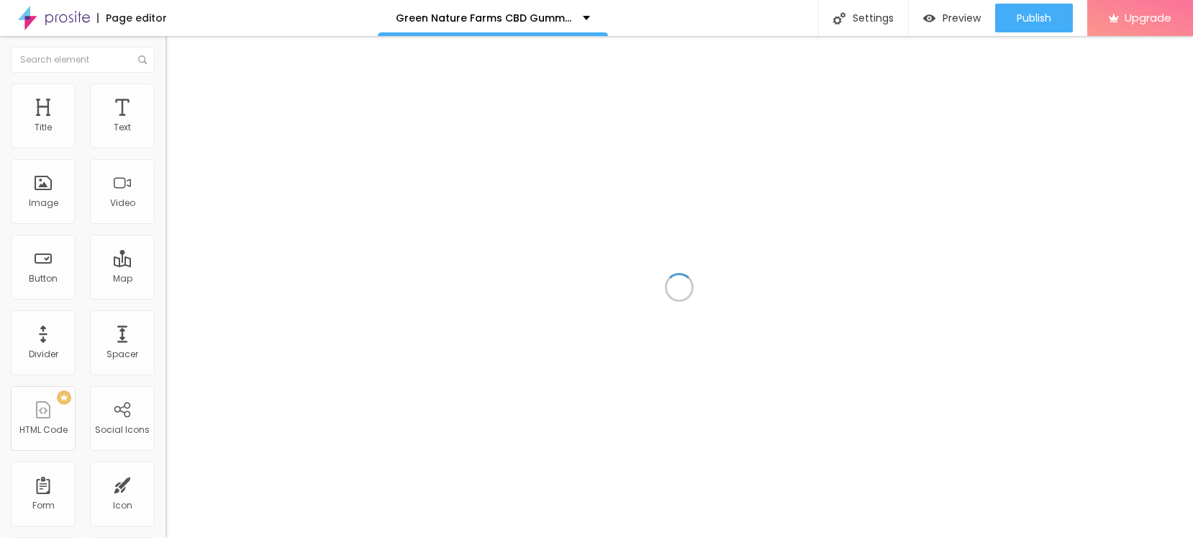 The width and height of the screenshot is (1193, 538). Describe the element at coordinates (122, 127) in the screenshot. I see `div: Text` at that location.